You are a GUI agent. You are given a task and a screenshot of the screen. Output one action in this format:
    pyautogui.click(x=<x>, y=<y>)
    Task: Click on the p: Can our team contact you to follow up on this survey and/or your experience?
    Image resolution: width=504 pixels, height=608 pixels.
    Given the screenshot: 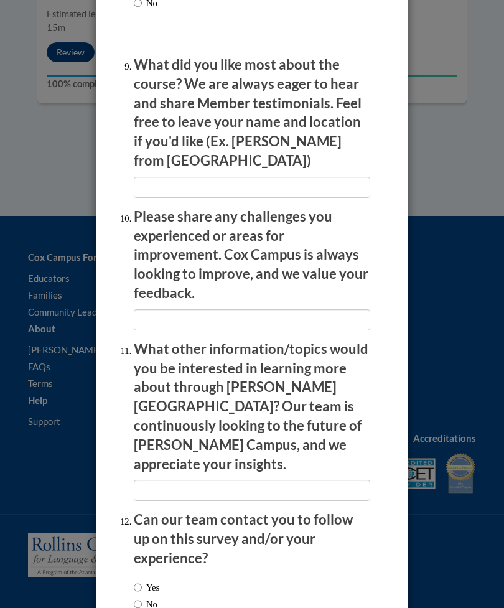 What is the action you would take?
    pyautogui.click(x=252, y=539)
    